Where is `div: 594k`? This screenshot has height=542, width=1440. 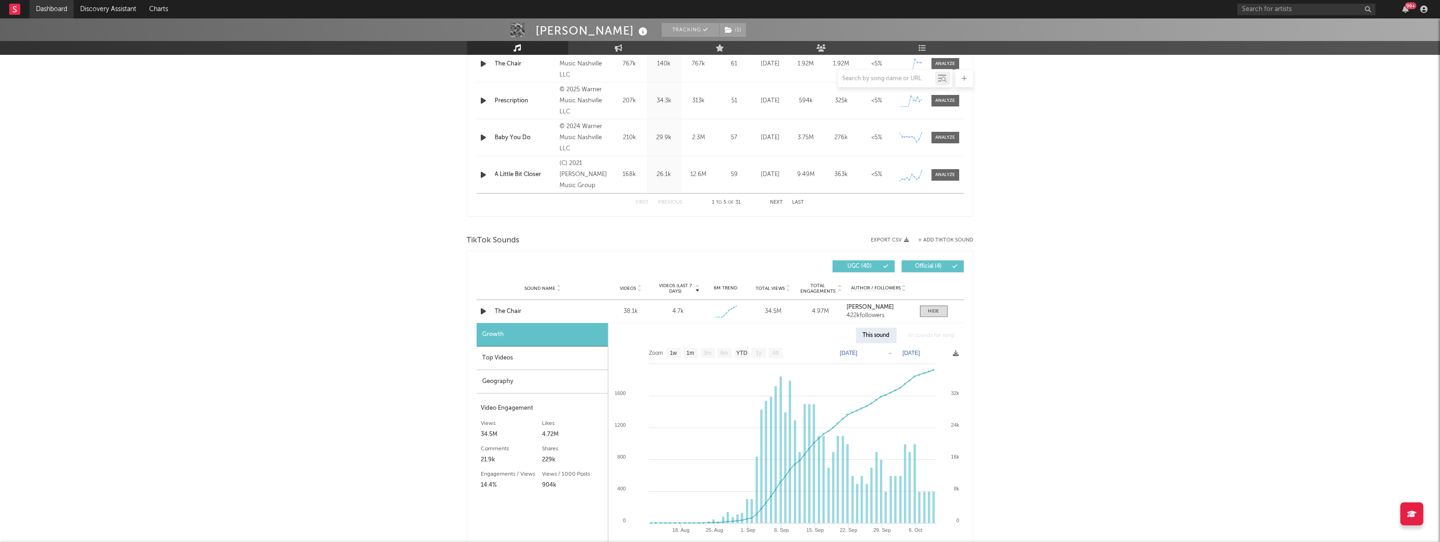 div: 594k is located at coordinates (806, 101).